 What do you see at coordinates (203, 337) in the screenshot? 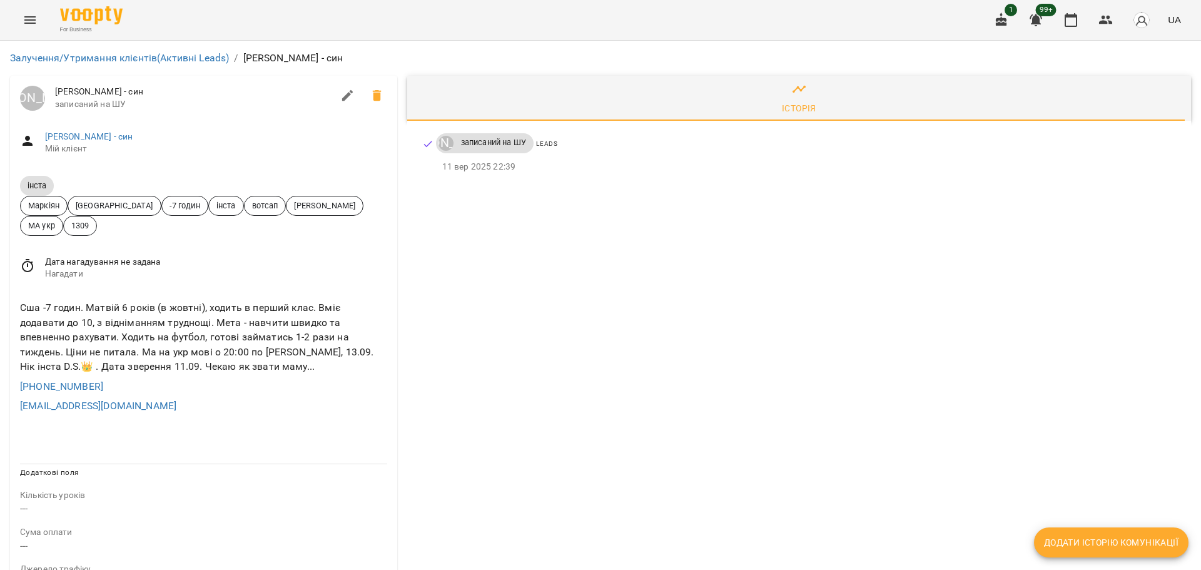
I see `div: Сша -7 годин. Матвій 6 років (в жовтні), ходить в перший клас. Вміє додавати до 10, з відніманням...` at bounding box center [203, 337].